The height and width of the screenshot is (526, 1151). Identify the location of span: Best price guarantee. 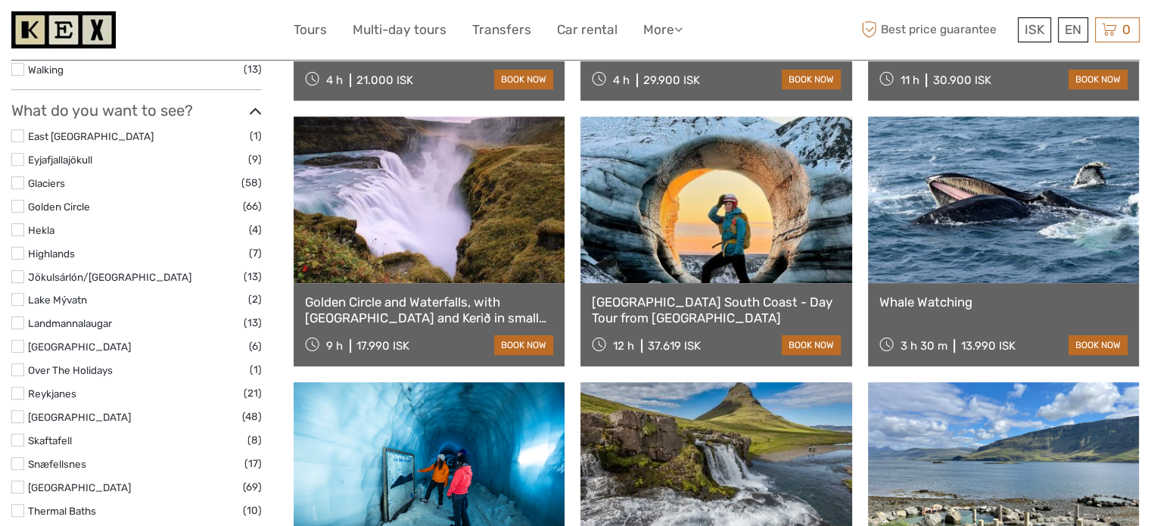
(935, 30).